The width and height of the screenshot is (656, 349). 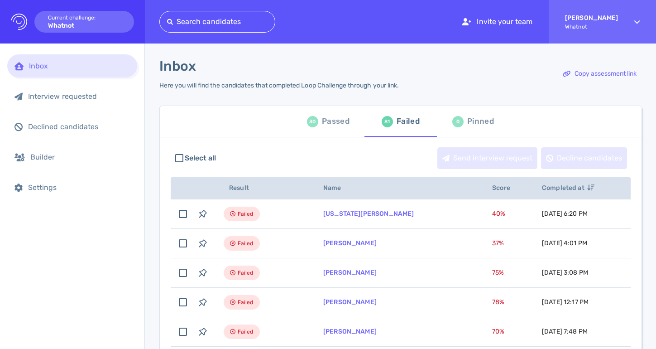 What do you see at coordinates (337, 187) in the screenshot?
I see `span: Name` at bounding box center [337, 187].